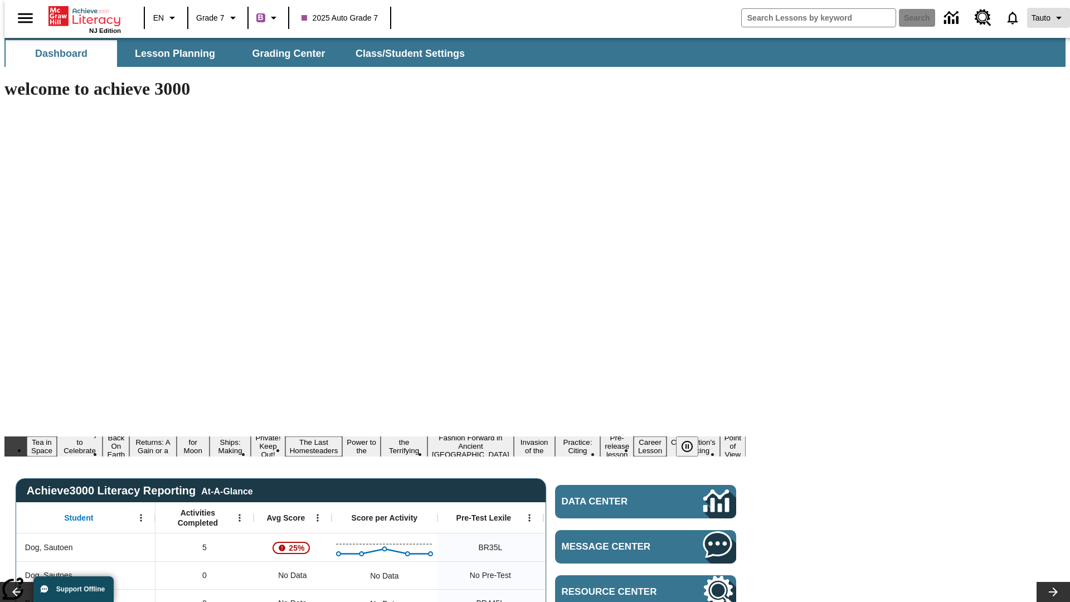 The width and height of the screenshot is (1070, 602). What do you see at coordinates (80, 447) in the screenshot?
I see `button: Slide 2 Get Ready to Celebrate Juneteenth!` at bounding box center [80, 447].